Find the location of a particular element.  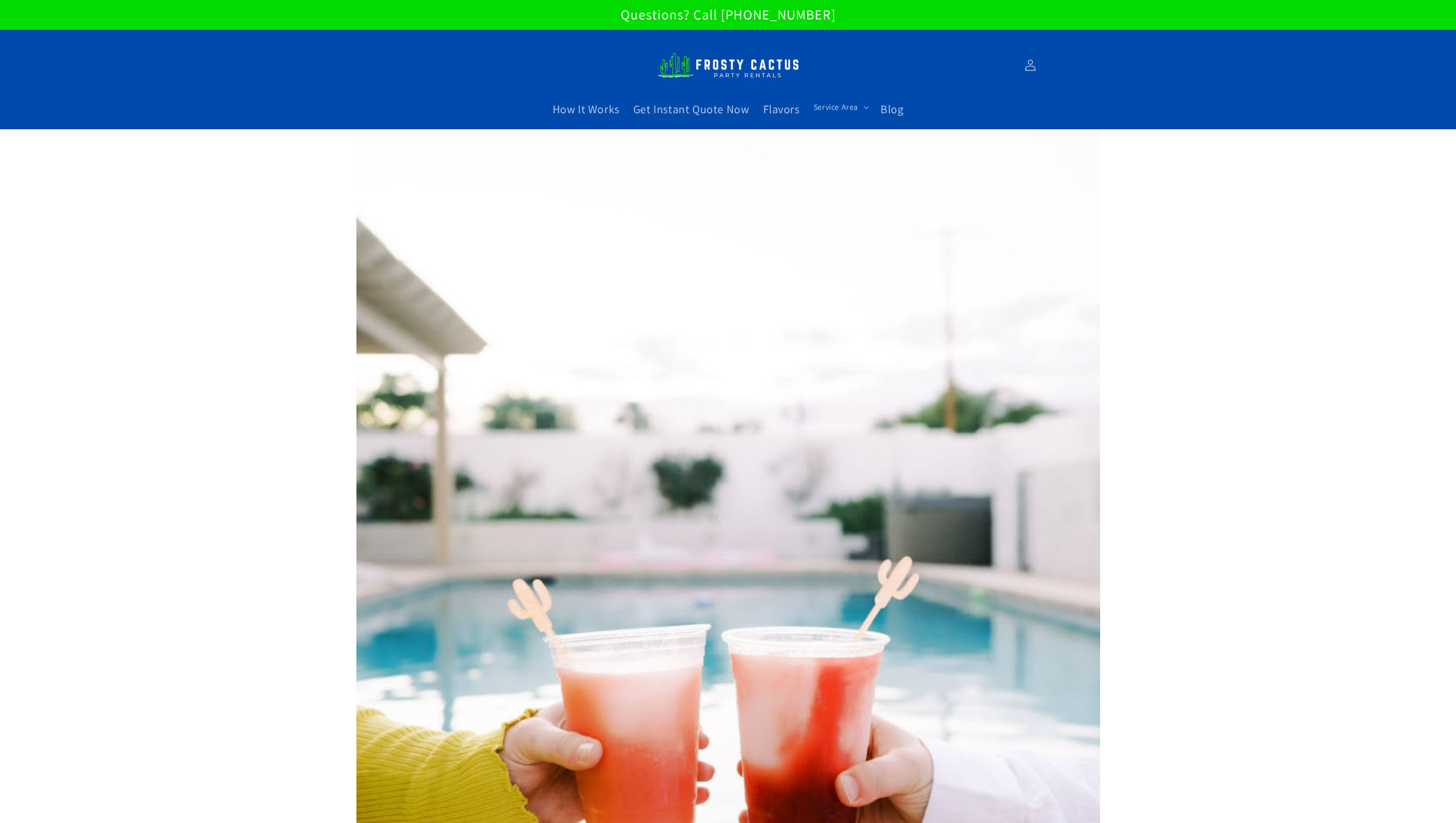

summary: Service Area is located at coordinates (840, 107).